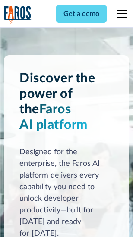 Image resolution: width=133 pixels, height=237 pixels. I want to click on a: Get a demo, so click(81, 14).